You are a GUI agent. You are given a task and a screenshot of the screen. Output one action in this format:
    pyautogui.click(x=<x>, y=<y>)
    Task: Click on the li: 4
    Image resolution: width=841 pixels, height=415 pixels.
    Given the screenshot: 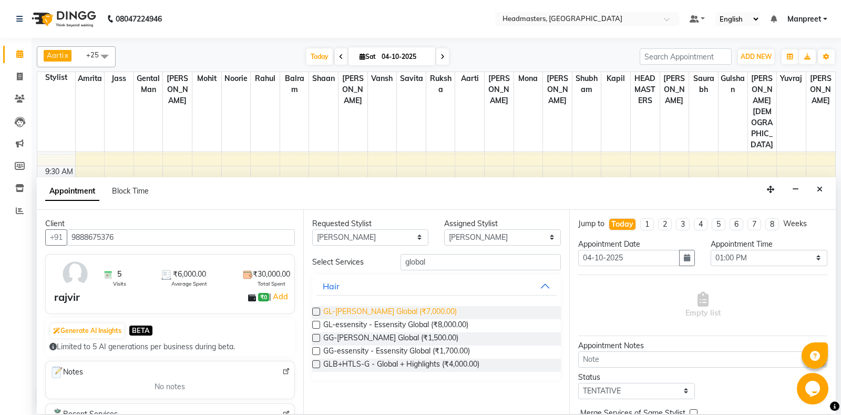 What is the action you would take?
    pyautogui.click(x=701, y=224)
    